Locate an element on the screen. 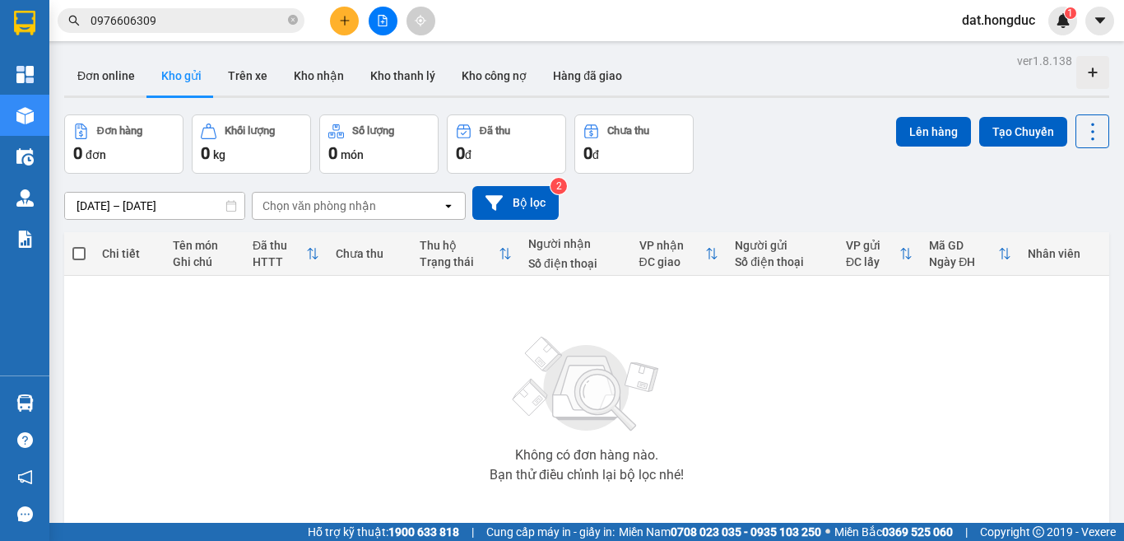  div: Ghi chú is located at coordinates (204, 262).